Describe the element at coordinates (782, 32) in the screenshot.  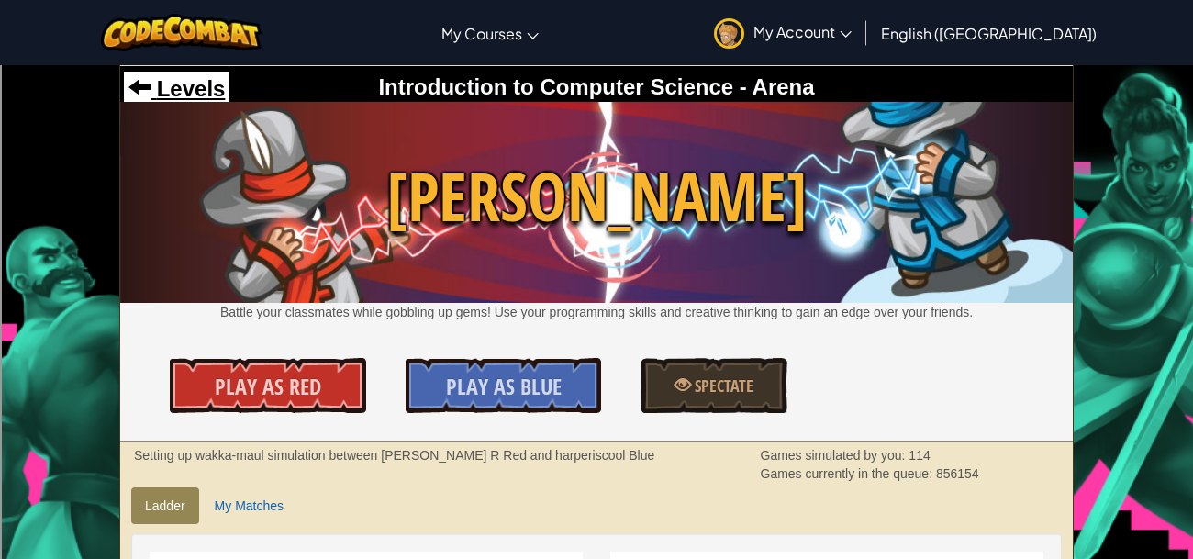
I see `a: My Account` at that location.